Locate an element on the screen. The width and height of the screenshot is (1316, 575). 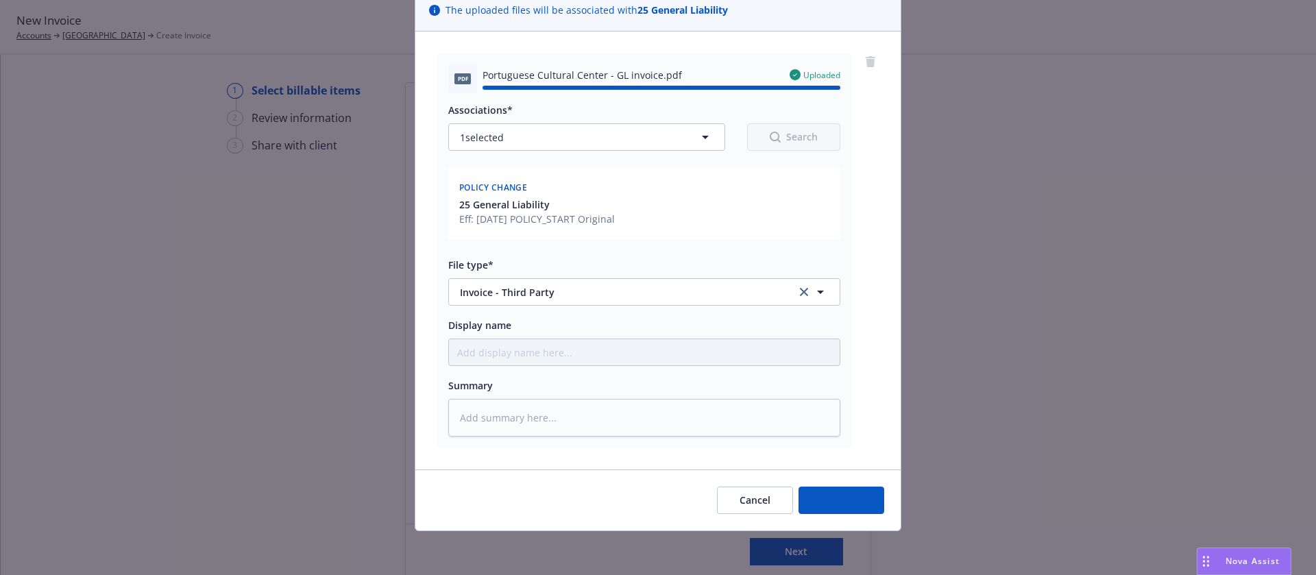
span: Associations* is located at coordinates (480, 110).